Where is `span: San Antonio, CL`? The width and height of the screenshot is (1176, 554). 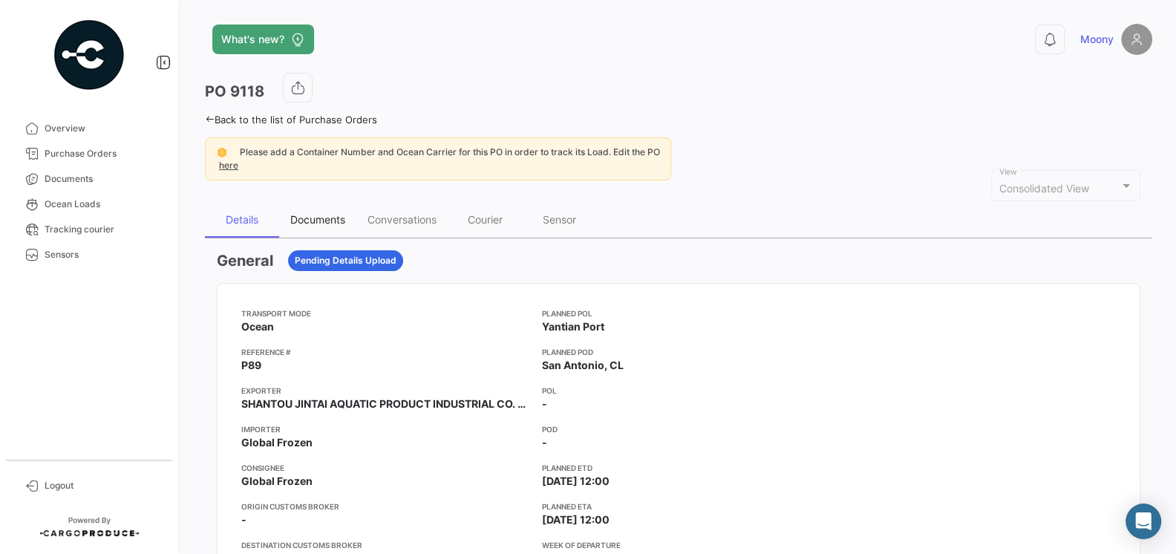
span: San Antonio, CL is located at coordinates (583, 365).